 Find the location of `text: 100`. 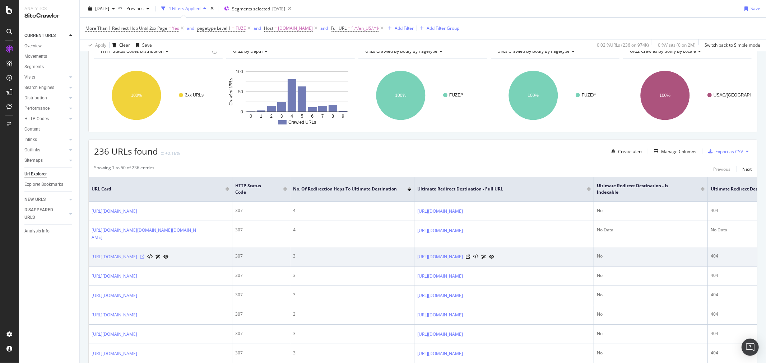

text: 100 is located at coordinates (240, 72).